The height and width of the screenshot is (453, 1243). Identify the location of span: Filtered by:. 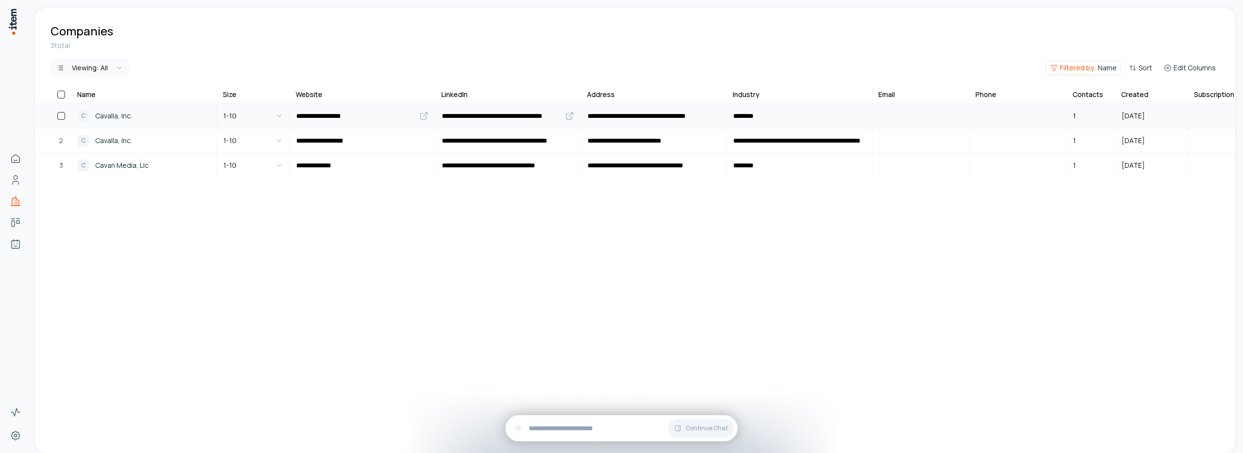
(1078, 68).